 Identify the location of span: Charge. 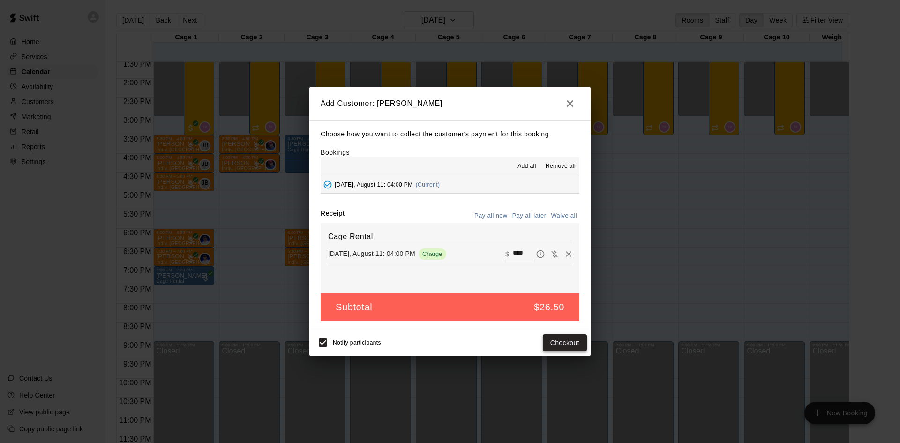
(432, 254).